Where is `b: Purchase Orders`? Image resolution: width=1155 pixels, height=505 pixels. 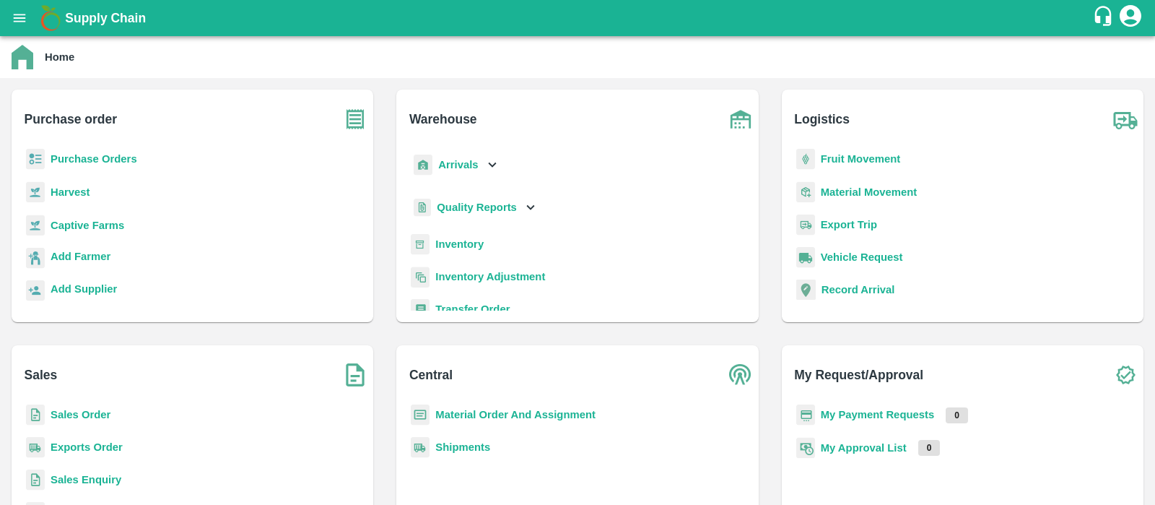
b: Purchase Orders is located at coordinates (94, 159).